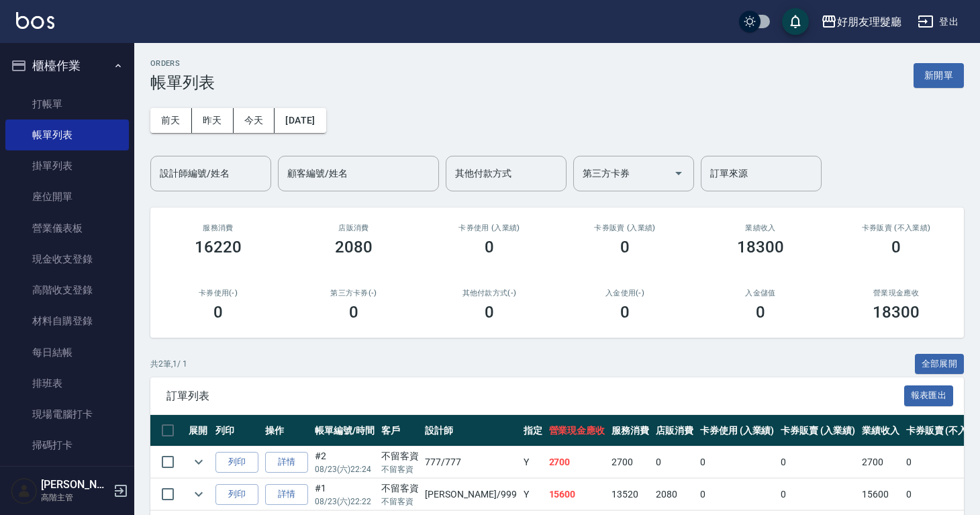 Image resolution: width=980 pixels, height=515 pixels. Describe the element at coordinates (896, 312) in the screenshot. I see `h3: 18300` at that location.